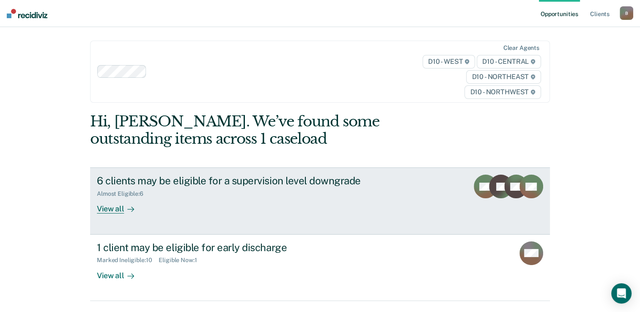  Describe the element at coordinates (123, 194) in the screenshot. I see `div: Almost Eligible : 6` at that location.